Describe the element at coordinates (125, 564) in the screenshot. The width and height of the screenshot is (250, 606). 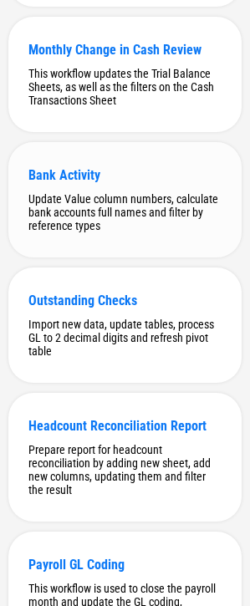
I see `div: Payroll GL Coding` at that location.